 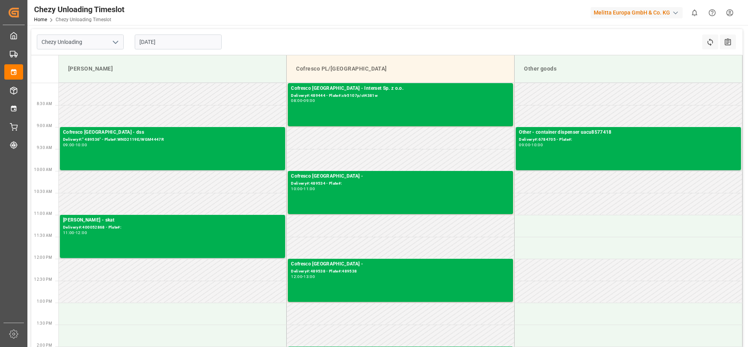 I want to click on span: 11:30 AM, so click(x=43, y=235).